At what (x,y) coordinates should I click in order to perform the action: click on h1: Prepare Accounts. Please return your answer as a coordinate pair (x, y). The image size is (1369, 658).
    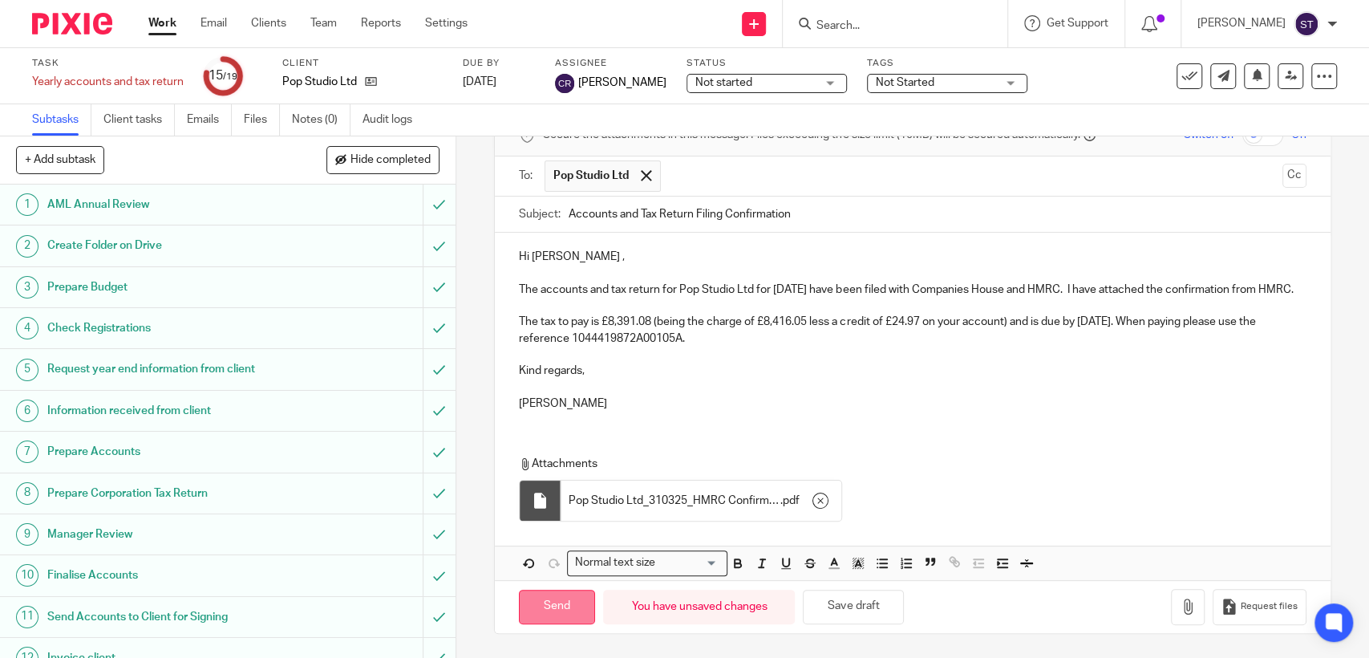
    Looking at the image, I should click on (167, 452).